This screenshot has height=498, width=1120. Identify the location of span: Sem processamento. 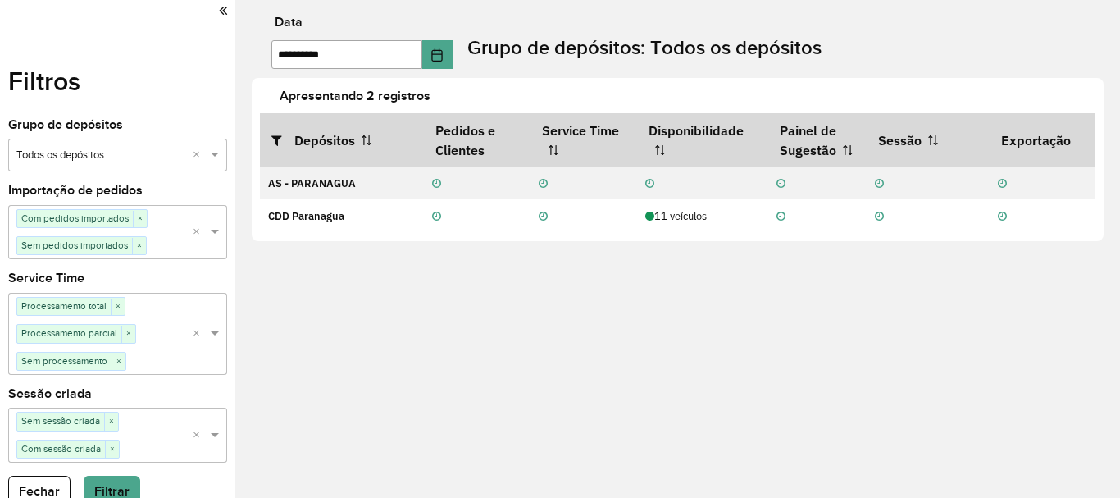
(64, 361).